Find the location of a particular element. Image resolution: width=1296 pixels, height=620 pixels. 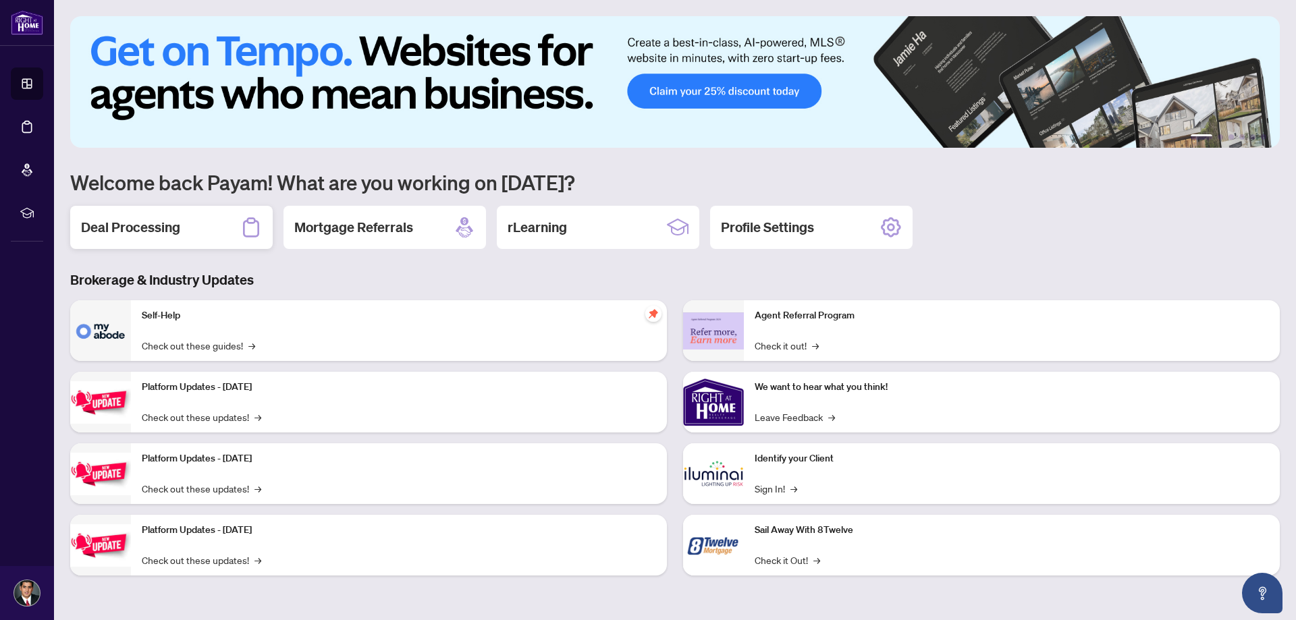

a: Leave Feedback→ is located at coordinates (795, 417).